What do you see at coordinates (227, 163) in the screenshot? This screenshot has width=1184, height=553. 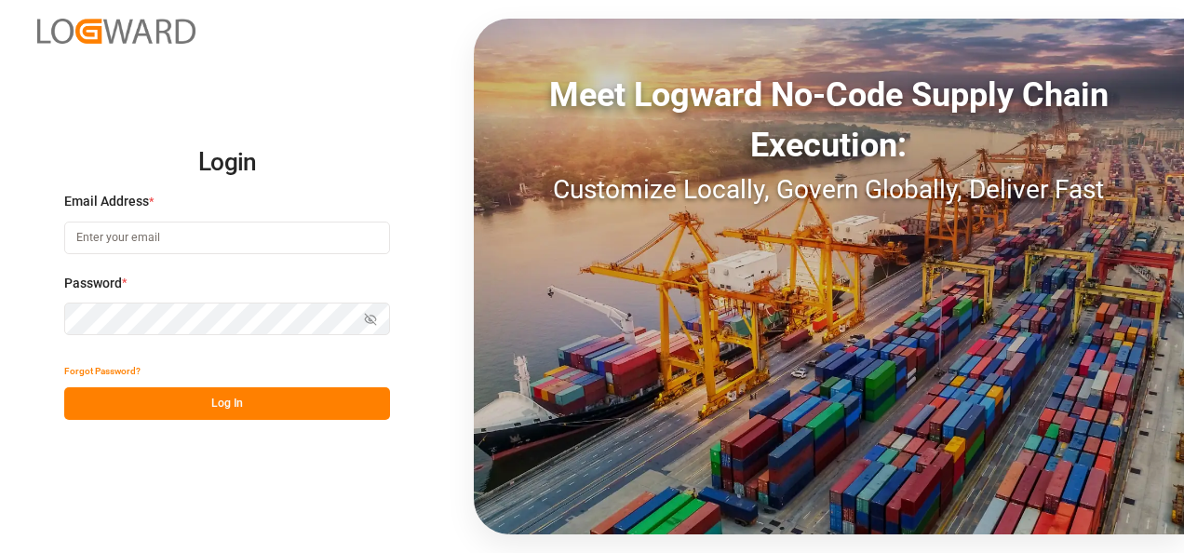 I see `h2: Login` at bounding box center [227, 163].